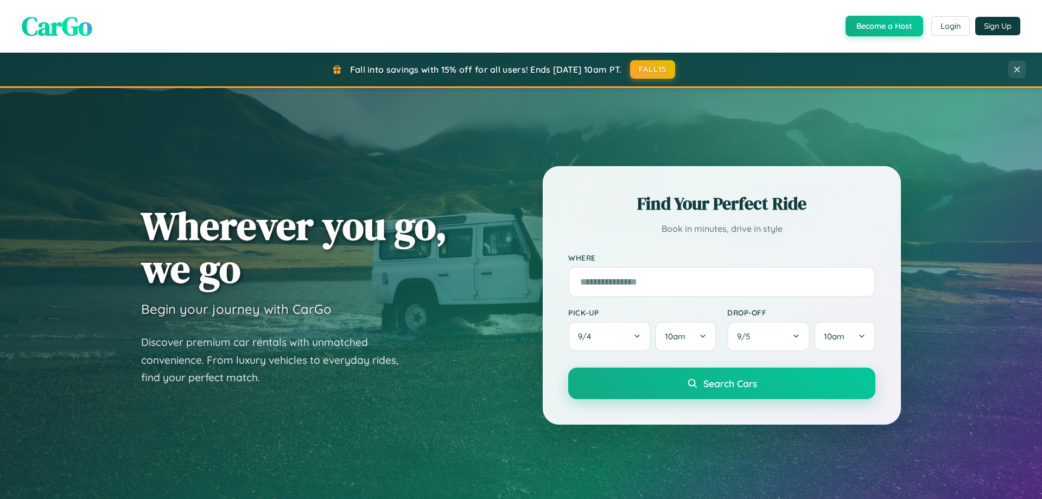  What do you see at coordinates (277, 360) in the screenshot?
I see `p: Discover premium car rentals with unmatched convenience. From luxury vehicles to everyday rides, ...` at bounding box center [277, 360].